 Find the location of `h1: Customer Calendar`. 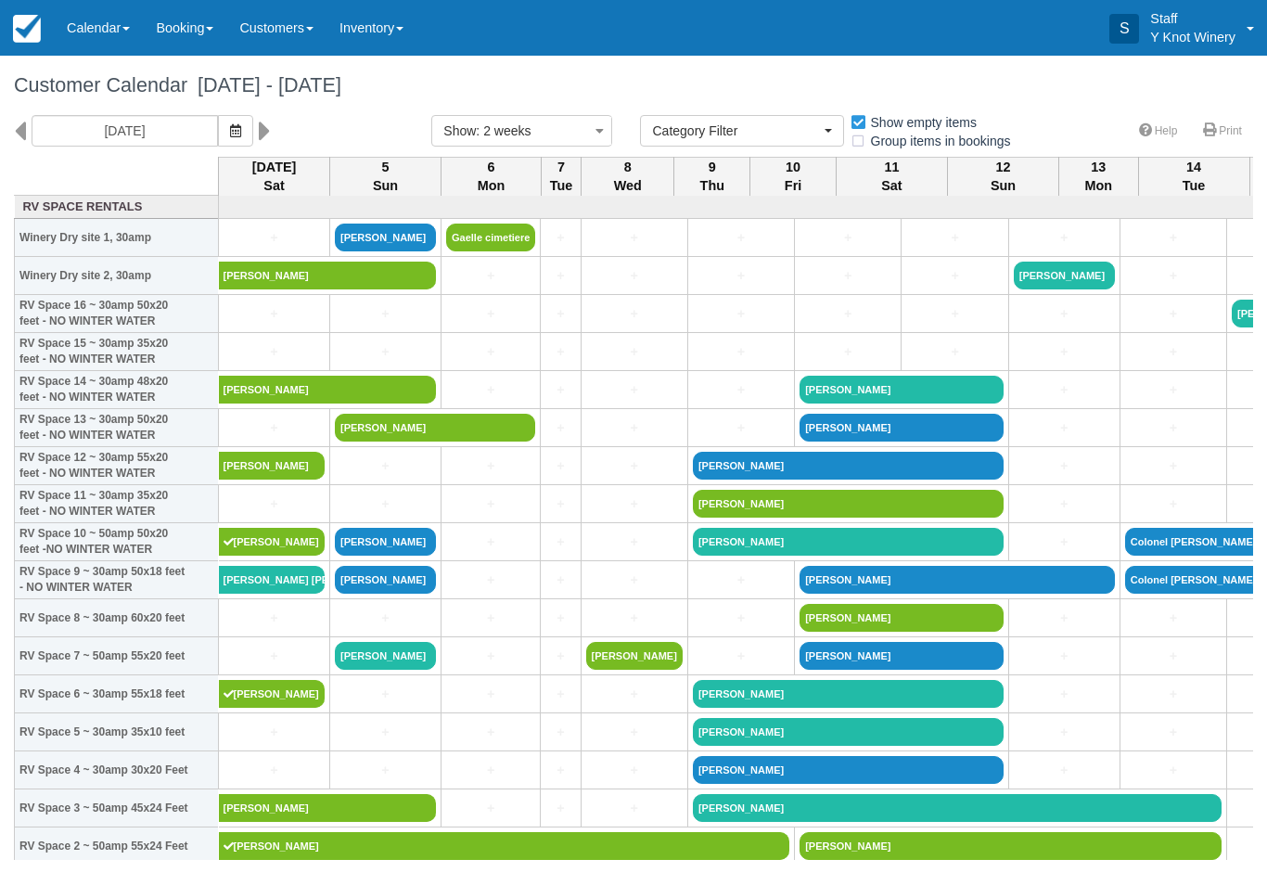

h1: Customer Calendar is located at coordinates (633, 85).